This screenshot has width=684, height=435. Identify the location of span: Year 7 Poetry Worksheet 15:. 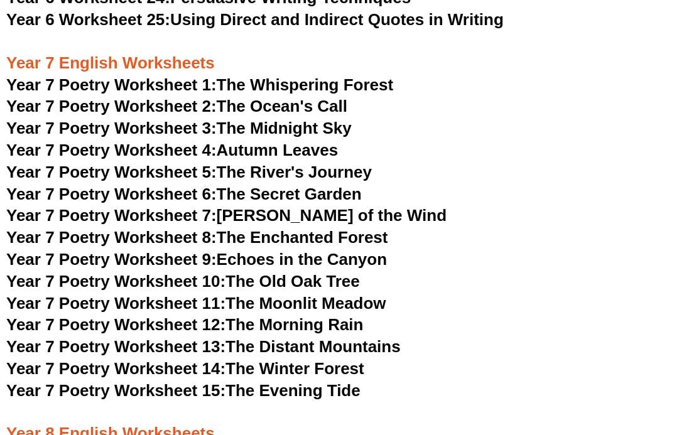
(116, 391).